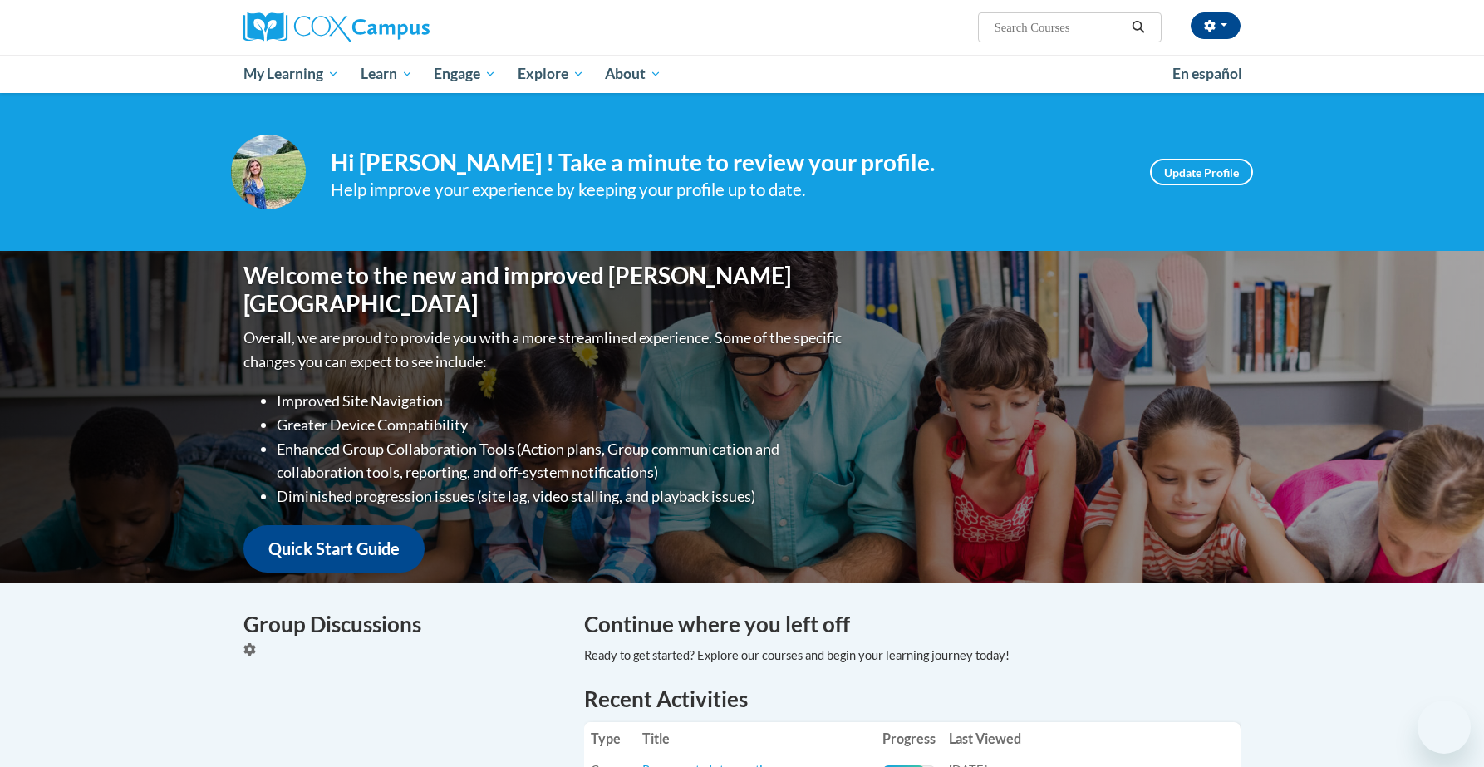 The image size is (1484, 767). I want to click on span: Learn, so click(386, 74).